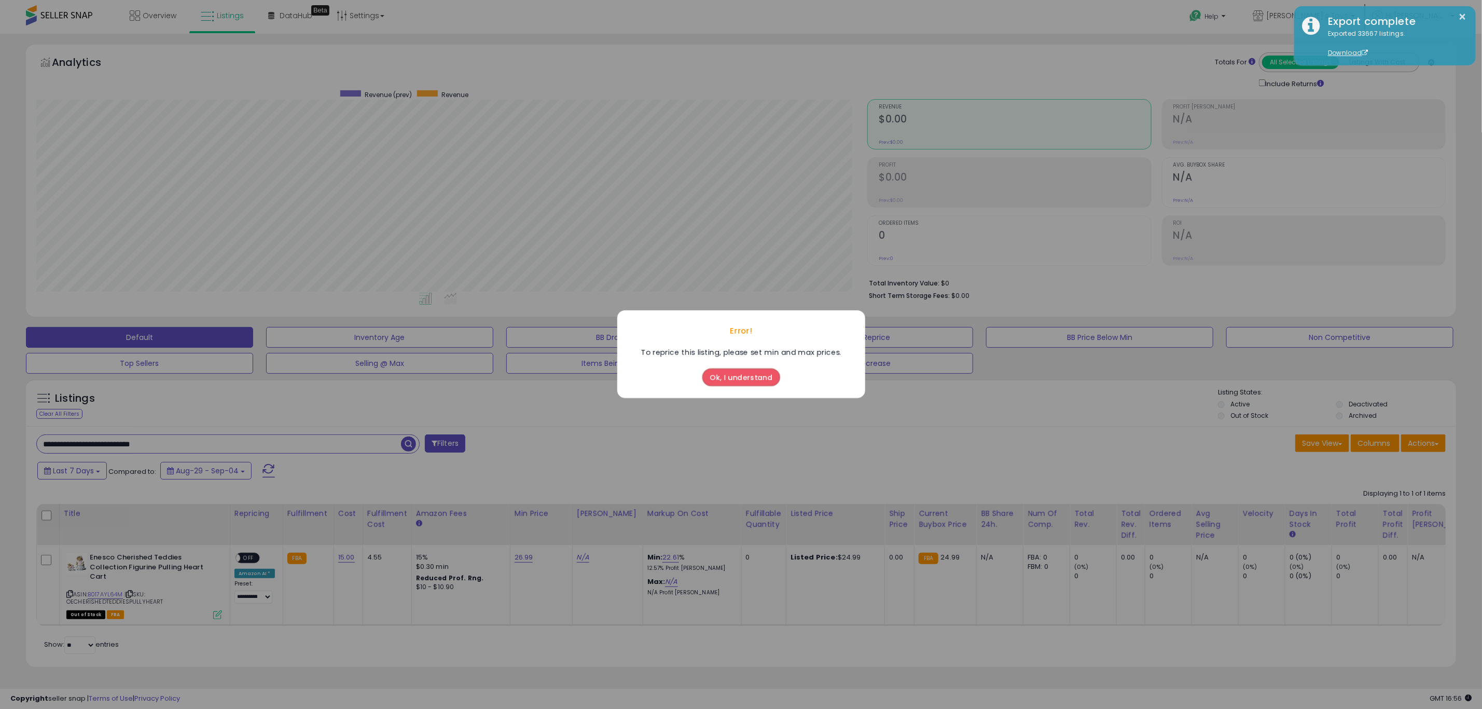  Describe the element at coordinates (1394, 44) in the screenshot. I see `div: Exported 33667 listings.` at that location.